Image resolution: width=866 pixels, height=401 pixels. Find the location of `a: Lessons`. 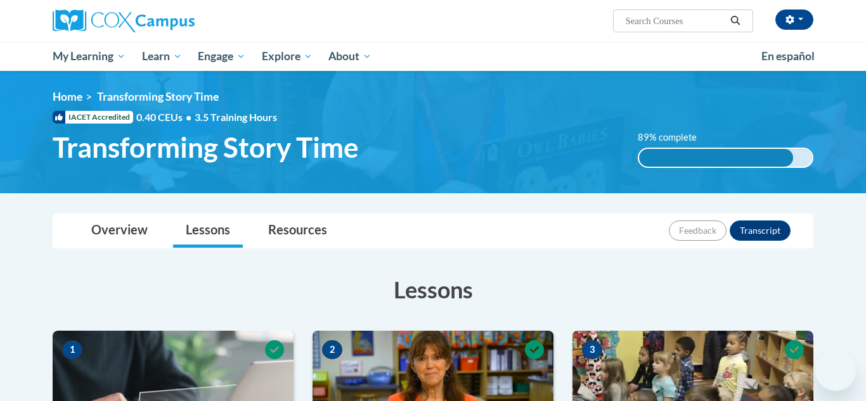

a: Lessons is located at coordinates (208, 231).